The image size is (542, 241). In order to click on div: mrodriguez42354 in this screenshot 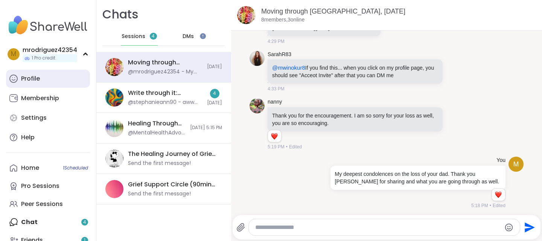, I will do `click(50, 50)`.